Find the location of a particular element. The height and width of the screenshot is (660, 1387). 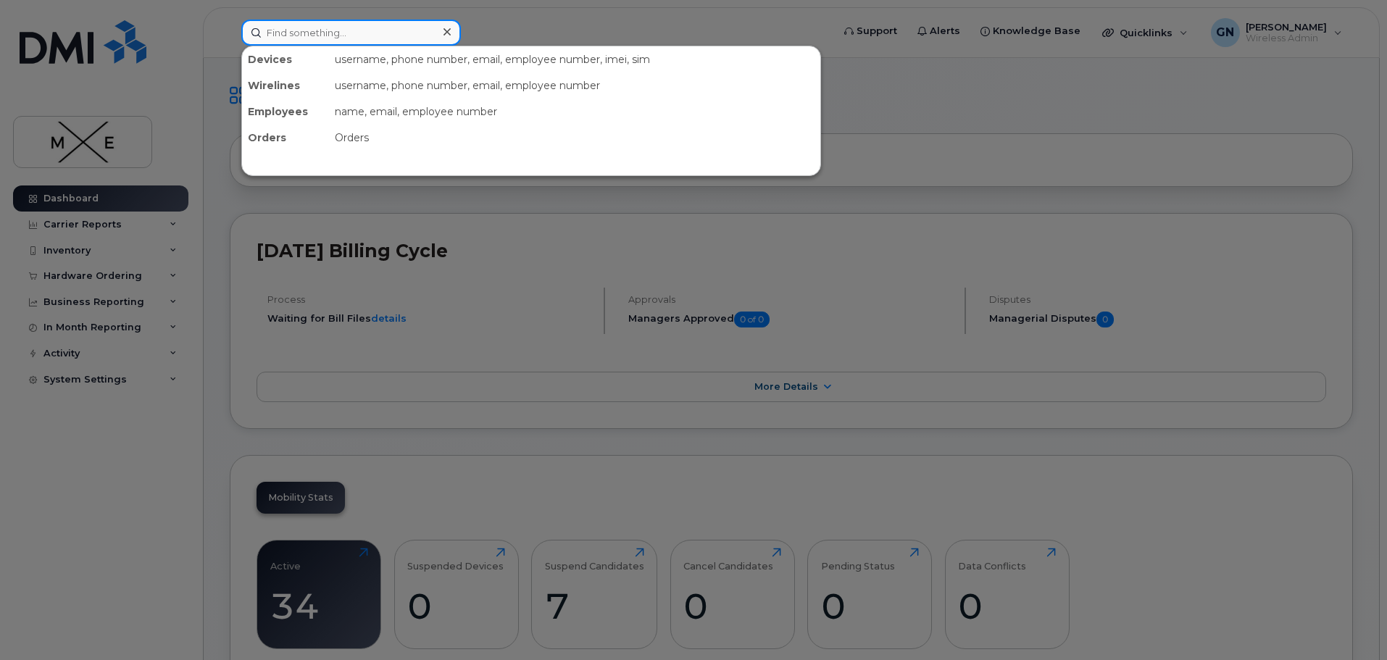

div: name, email, employee number is located at coordinates (575, 112).